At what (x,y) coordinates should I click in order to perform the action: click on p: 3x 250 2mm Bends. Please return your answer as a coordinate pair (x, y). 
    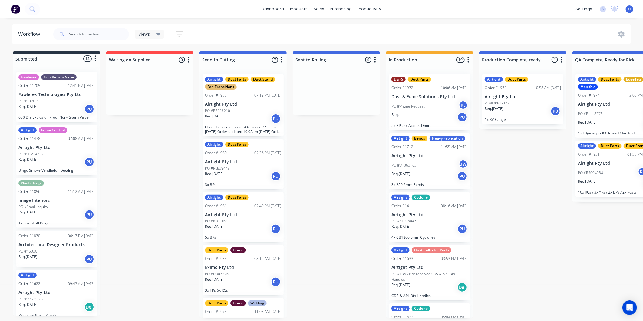
    Looking at the image, I should click on (430, 184).